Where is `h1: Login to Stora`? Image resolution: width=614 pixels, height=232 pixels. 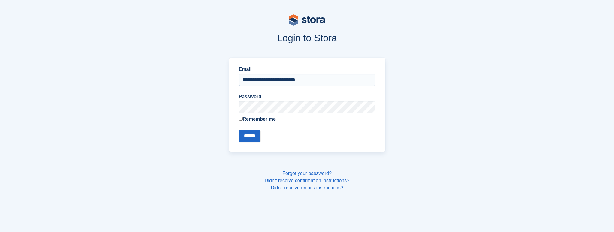
h1: Login to Stora is located at coordinates (307, 38).